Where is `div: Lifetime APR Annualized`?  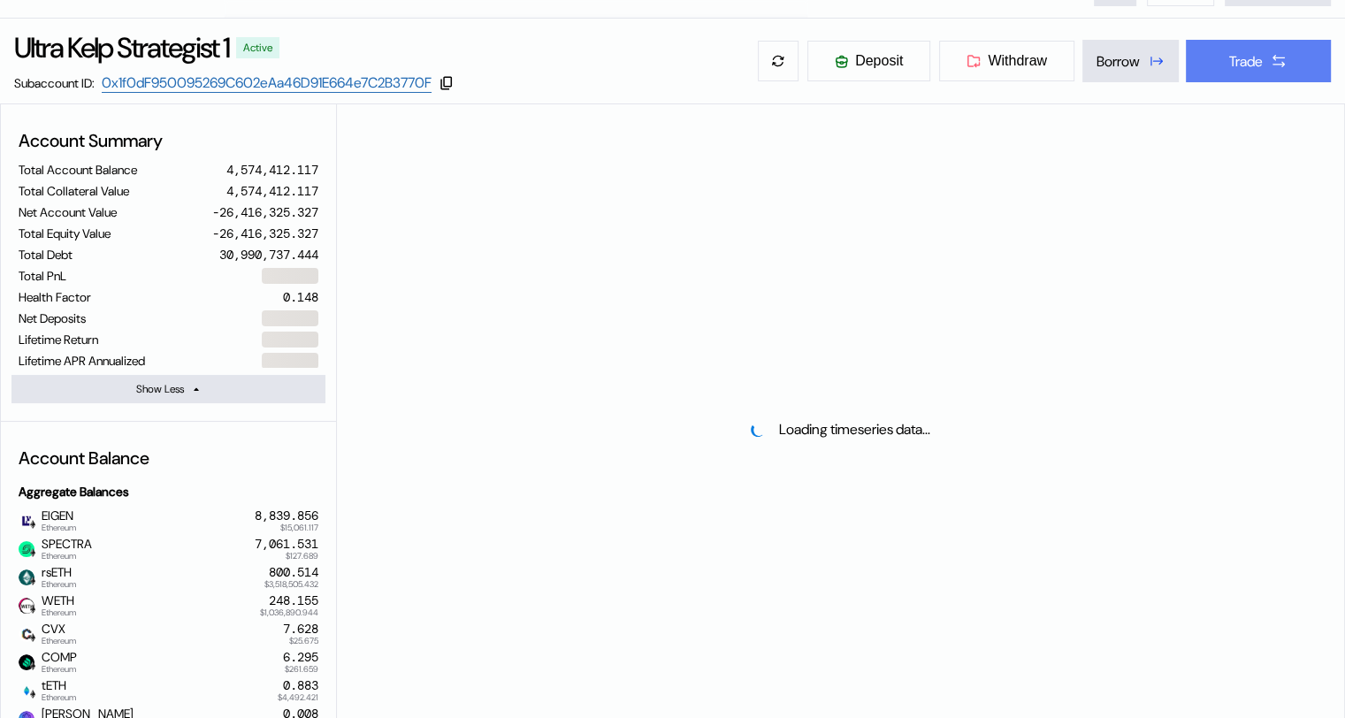
div: Lifetime APR Annualized is located at coordinates (81, 361).